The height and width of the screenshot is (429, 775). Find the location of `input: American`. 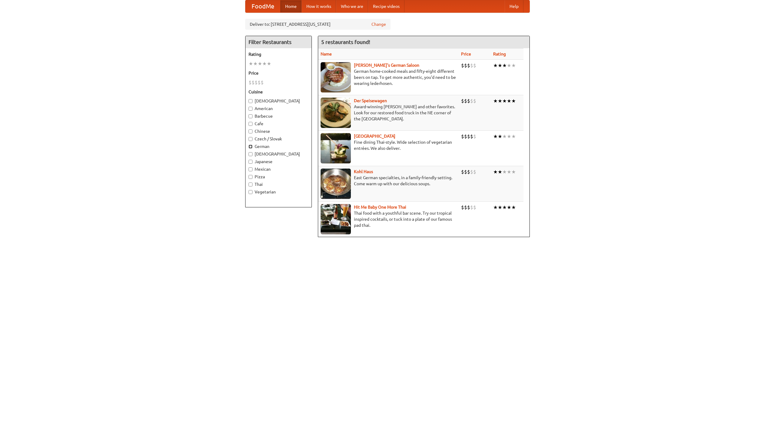

input: American is located at coordinates (250, 108).